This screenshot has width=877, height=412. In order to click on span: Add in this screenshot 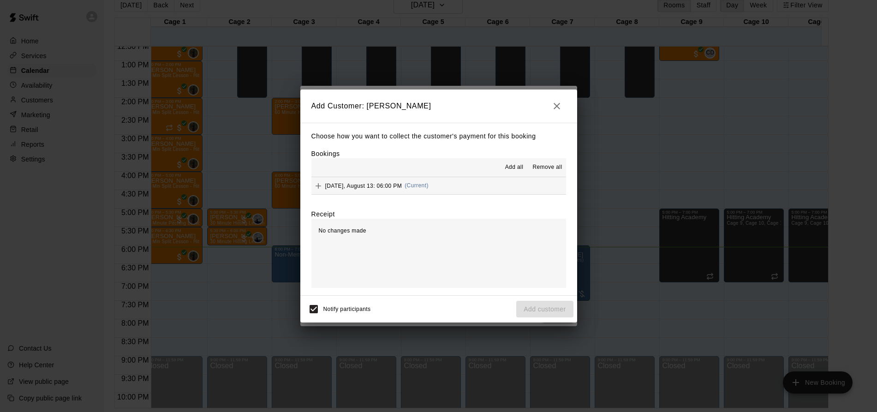, I will do `click(318, 185)`.